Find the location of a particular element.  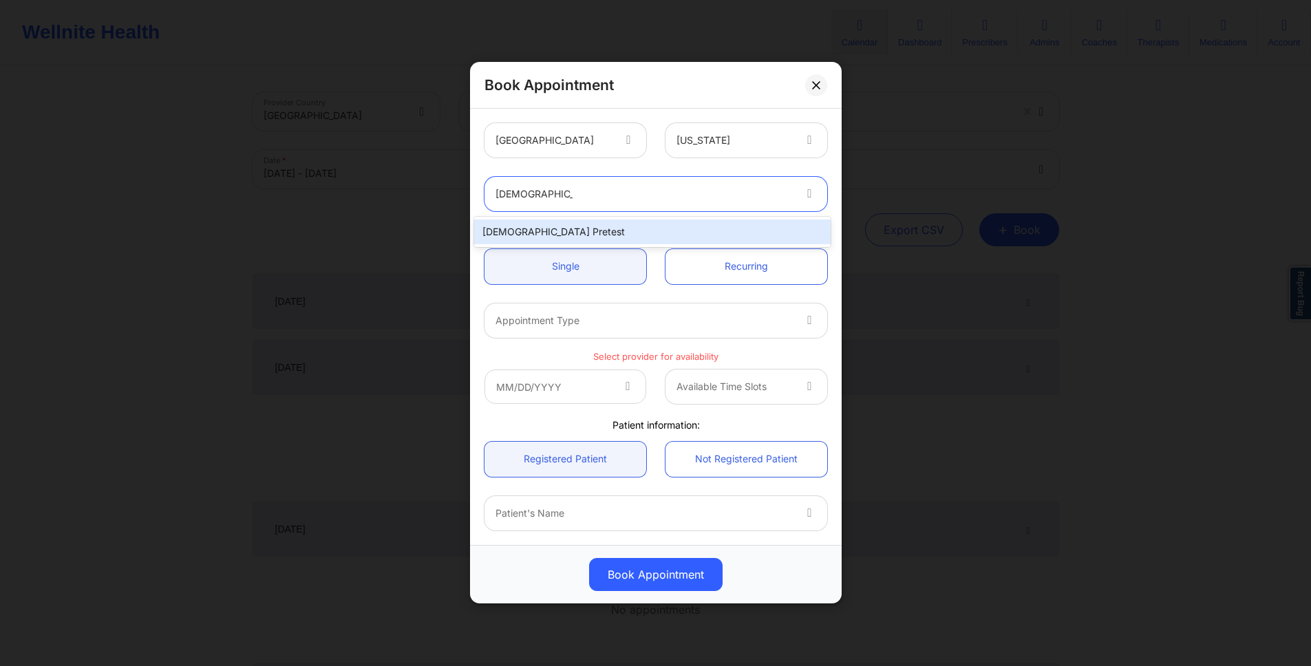

div: Patient information: is located at coordinates (656, 425).